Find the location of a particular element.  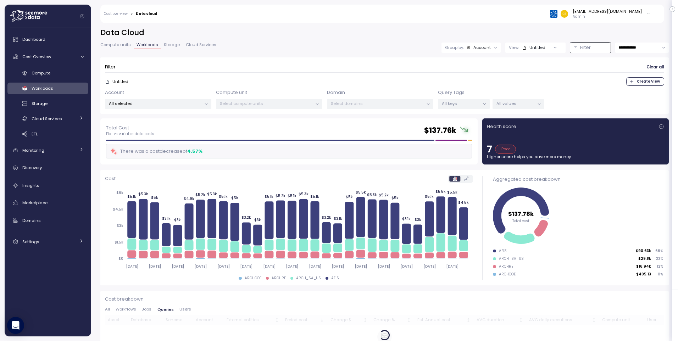

span: Workflows is located at coordinates (126, 309).